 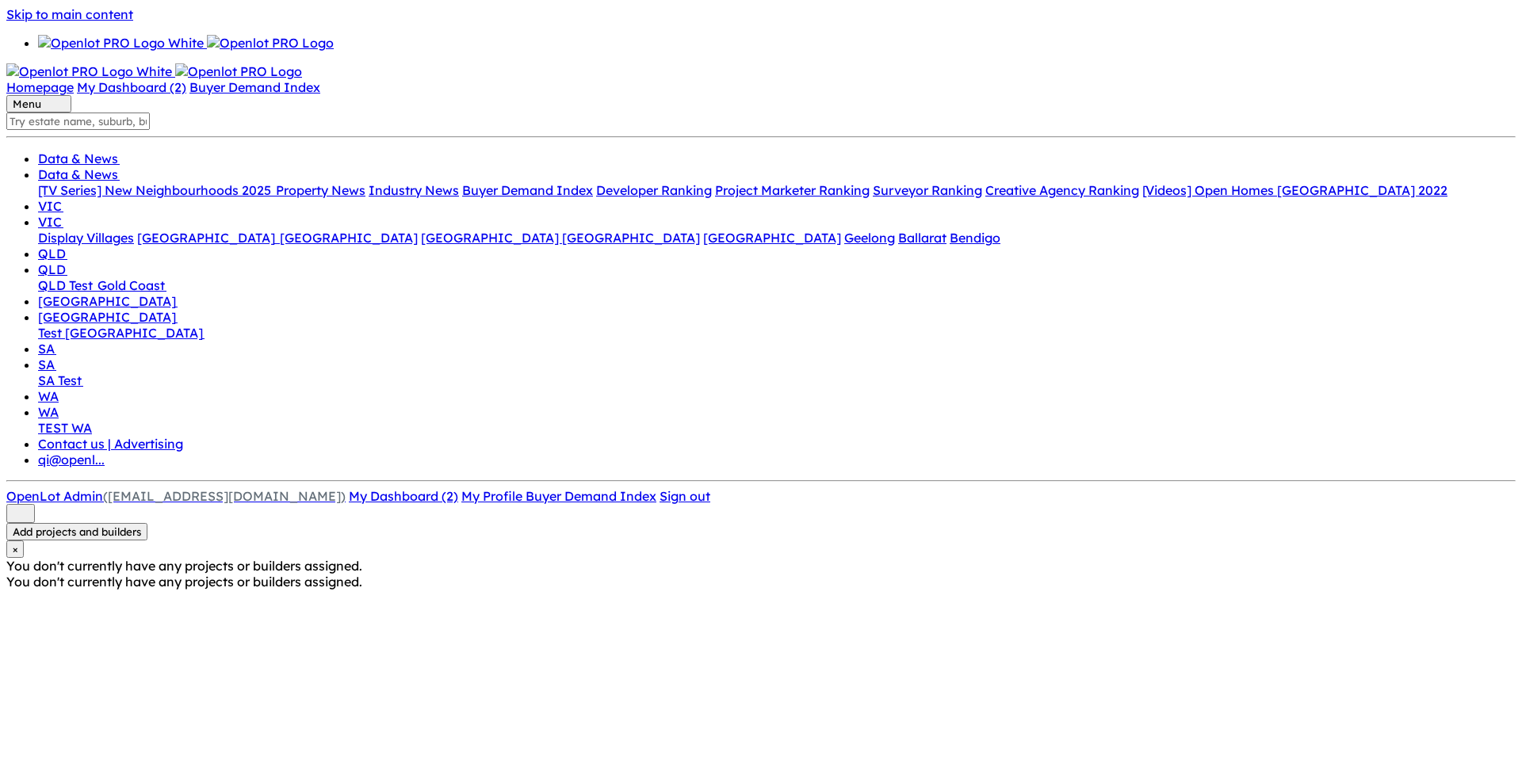 I want to click on a: Property News, so click(x=320, y=190).